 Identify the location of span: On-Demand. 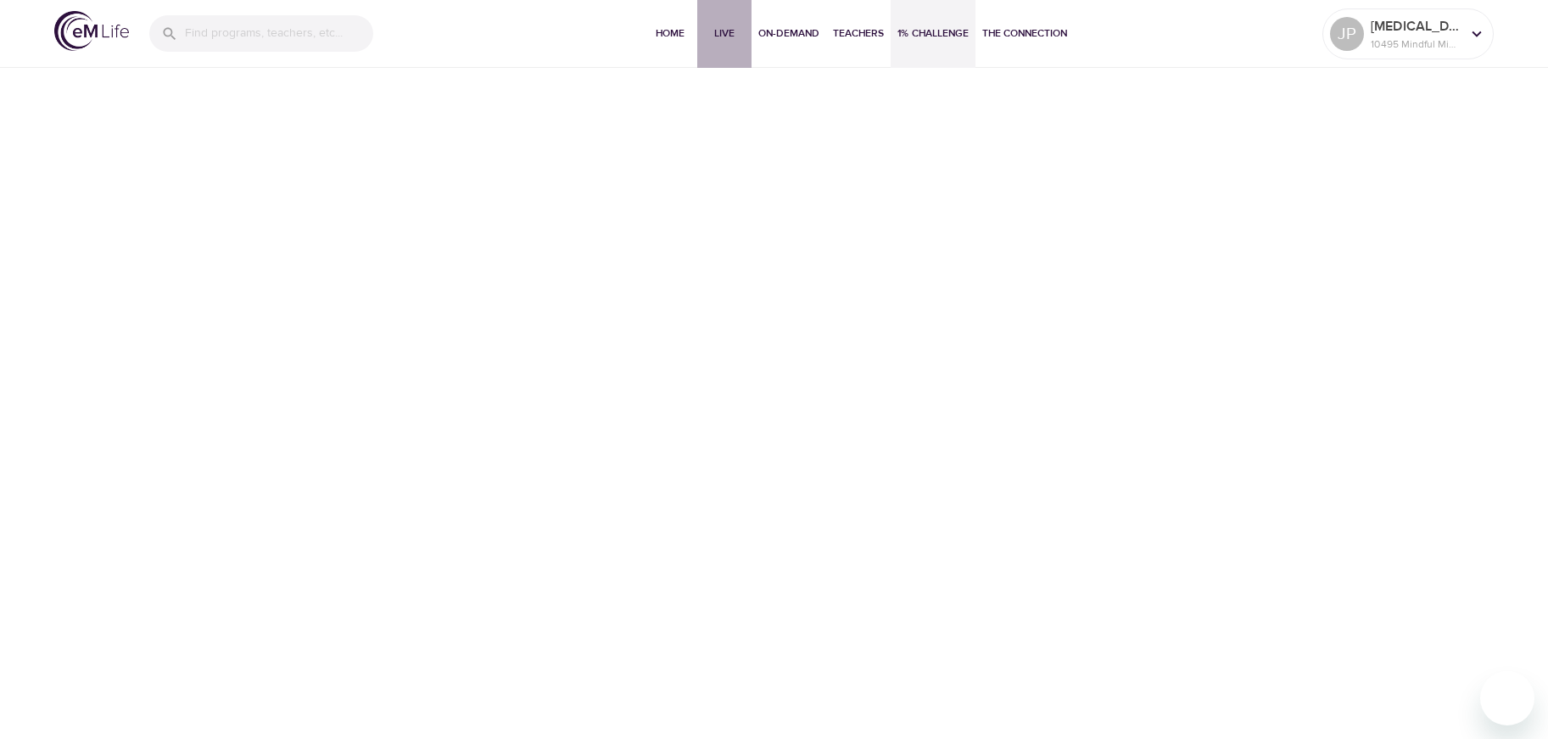
(789, 33).